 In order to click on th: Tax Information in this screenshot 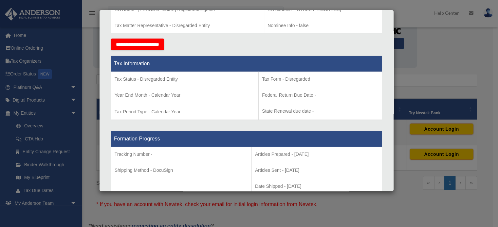, I will do `click(246, 64)`.